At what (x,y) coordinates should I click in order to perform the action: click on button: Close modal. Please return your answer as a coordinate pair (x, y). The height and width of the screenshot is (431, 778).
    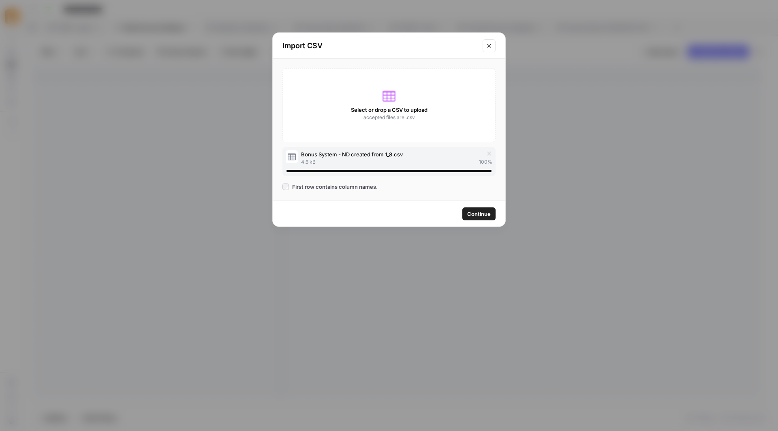
    Looking at the image, I should click on (489, 46).